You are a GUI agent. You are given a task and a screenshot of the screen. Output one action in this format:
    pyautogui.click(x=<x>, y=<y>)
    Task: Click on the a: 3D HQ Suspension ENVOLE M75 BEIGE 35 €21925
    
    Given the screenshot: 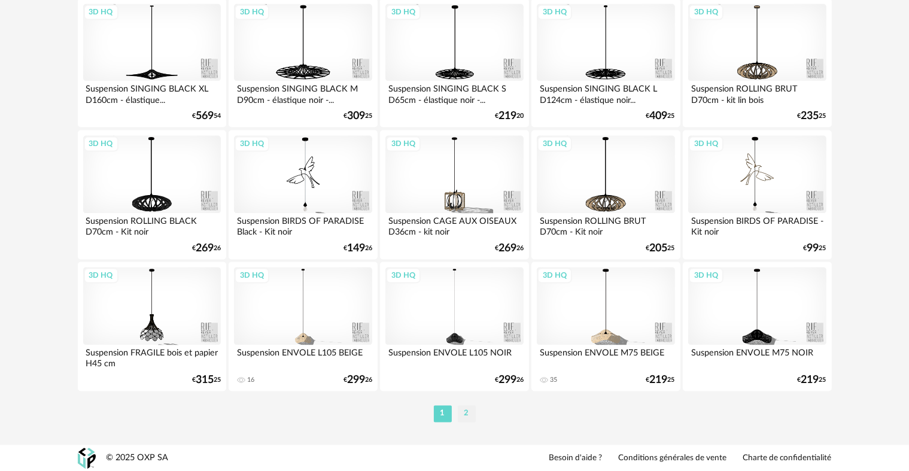 What is the action you would take?
    pyautogui.click(x=605, y=326)
    